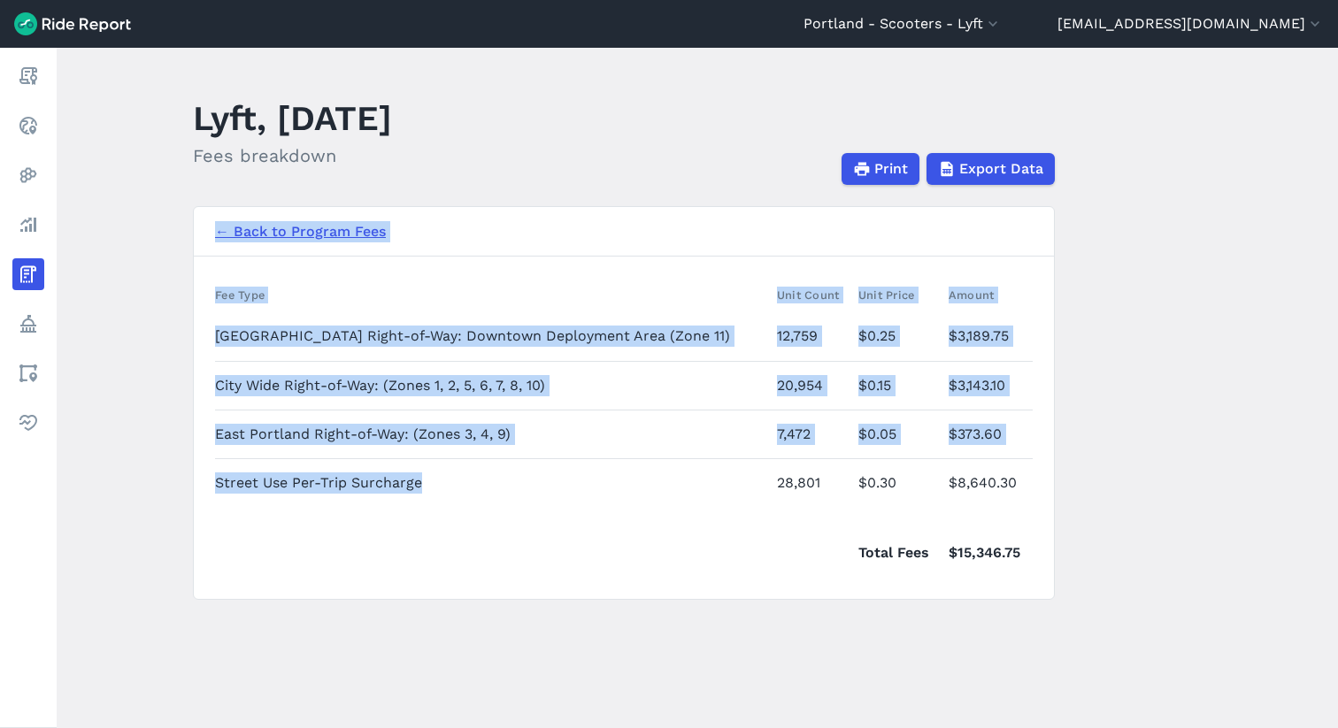  Describe the element at coordinates (987, 385) in the screenshot. I see `td: $3,143.10` at that location.